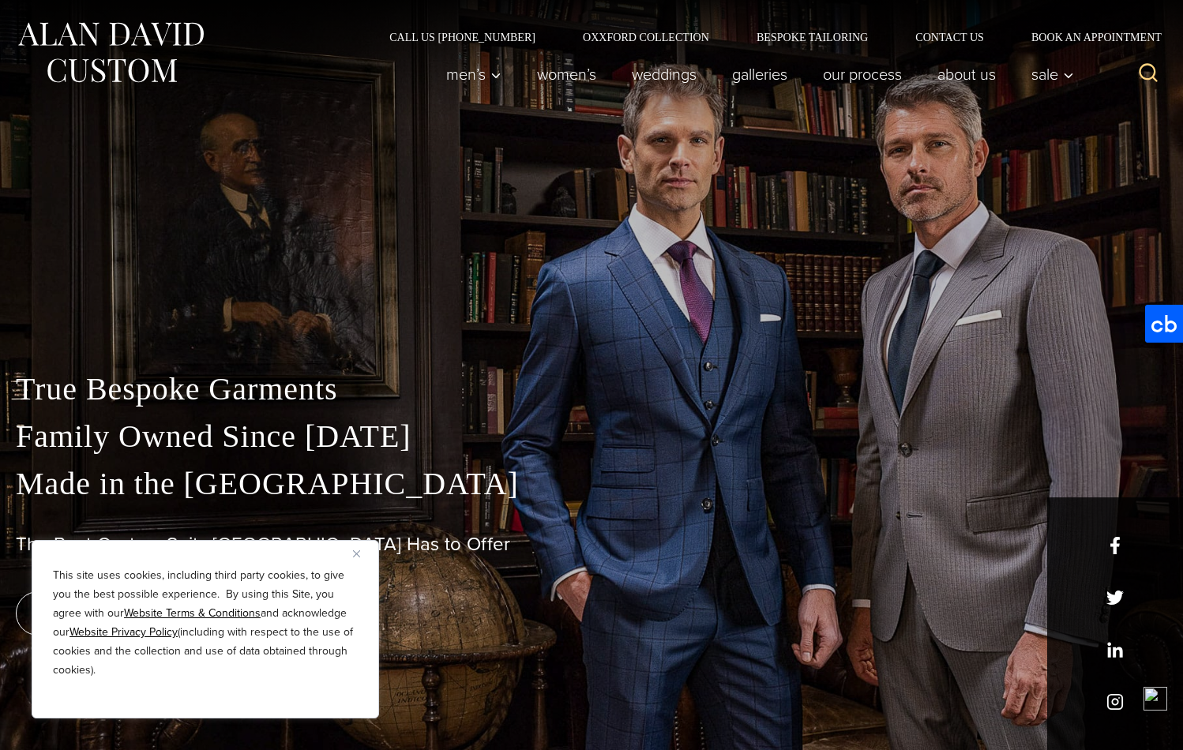 This screenshot has height=750, width=1183. What do you see at coordinates (474, 74) in the screenshot?
I see `span: Men’s` at bounding box center [474, 74].